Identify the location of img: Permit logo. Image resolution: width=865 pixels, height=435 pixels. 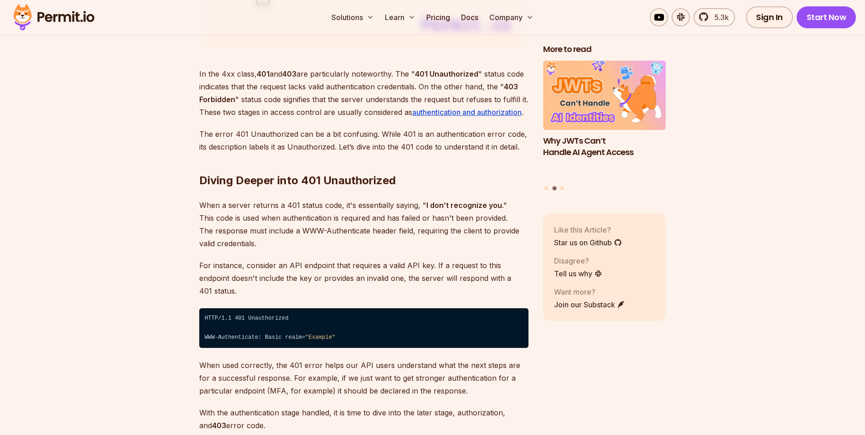
(54, 17).